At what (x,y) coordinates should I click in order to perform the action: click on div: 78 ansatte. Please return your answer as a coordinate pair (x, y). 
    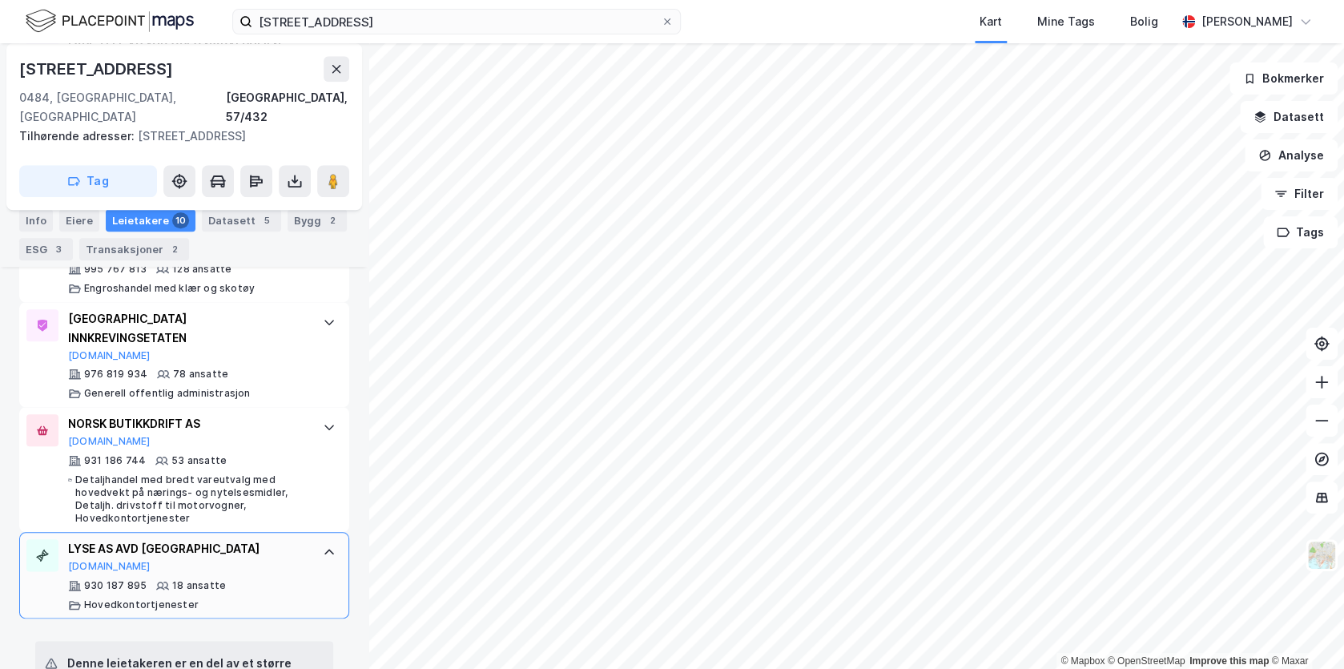
    Looking at the image, I should click on (200, 374).